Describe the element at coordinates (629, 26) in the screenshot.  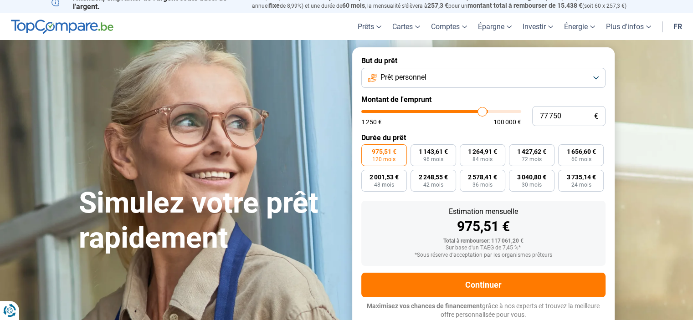
I see `a: Plus d'infos` at that location.